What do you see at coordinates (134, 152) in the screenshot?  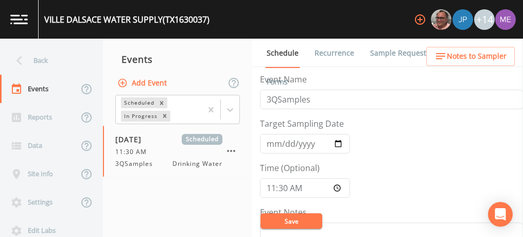 I see `span: 11:30 AM` at bounding box center [134, 152].